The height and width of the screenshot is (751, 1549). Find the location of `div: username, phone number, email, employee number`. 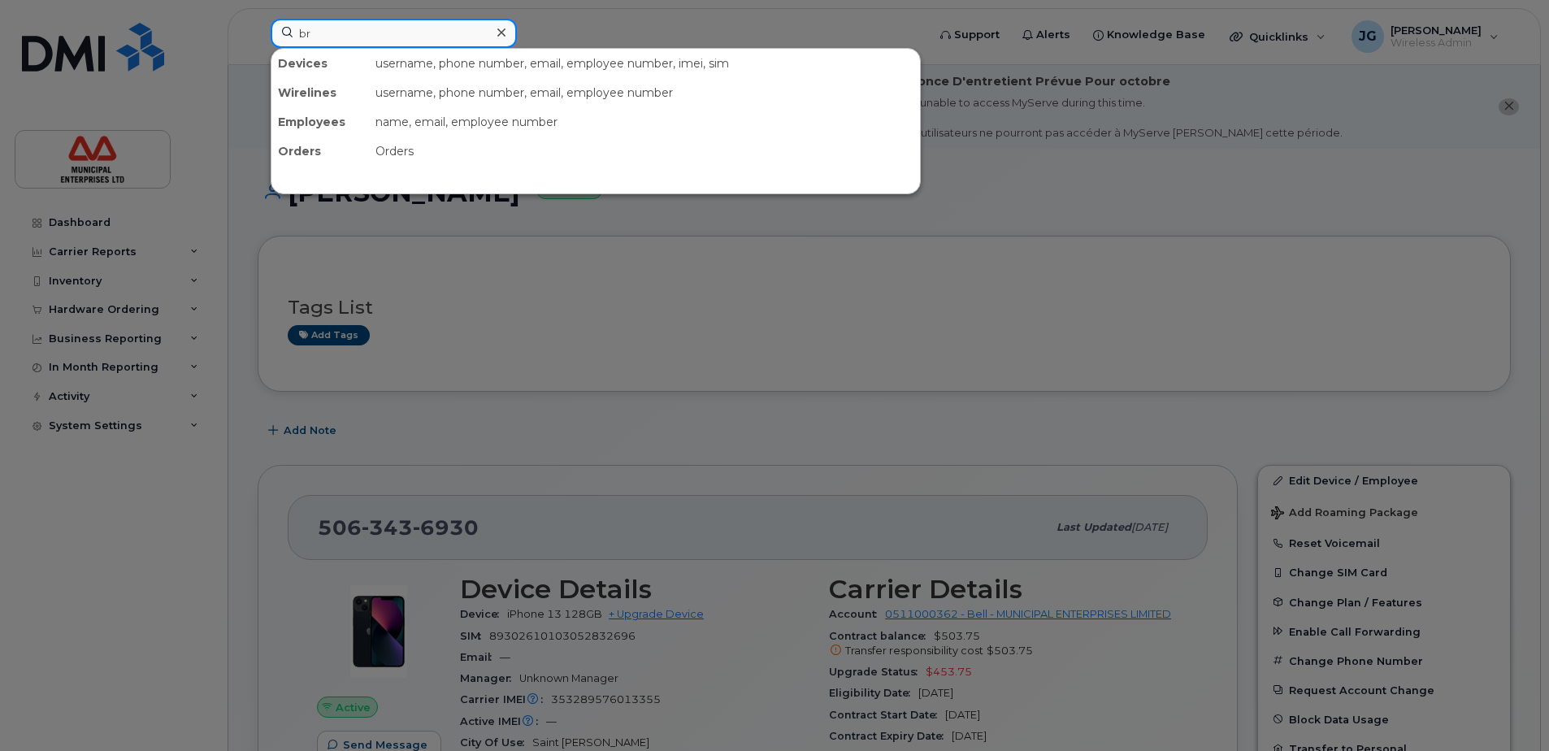

div: username, phone number, email, employee number is located at coordinates (644, 93).